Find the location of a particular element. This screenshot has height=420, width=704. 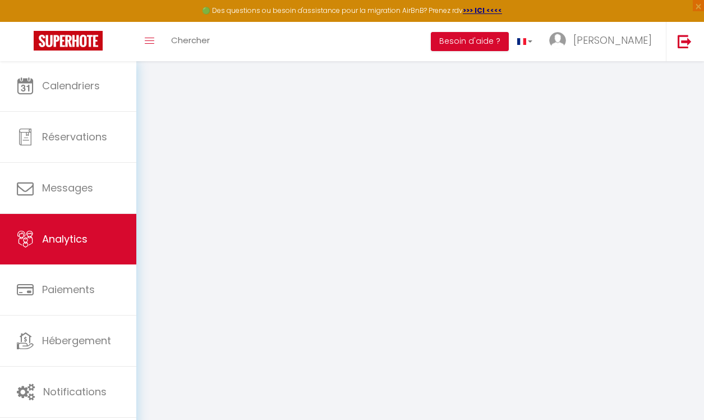

strong: >>> ICI <<<< is located at coordinates (483, 10).